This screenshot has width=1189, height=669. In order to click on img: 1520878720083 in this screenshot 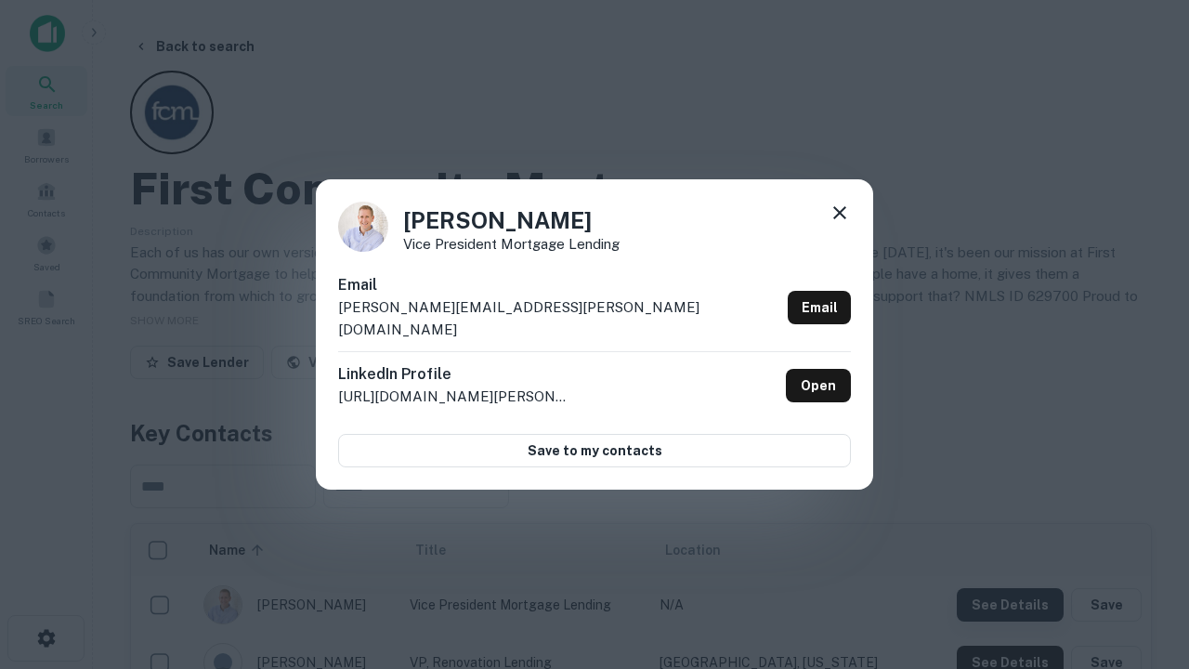, I will do `click(363, 227)`.